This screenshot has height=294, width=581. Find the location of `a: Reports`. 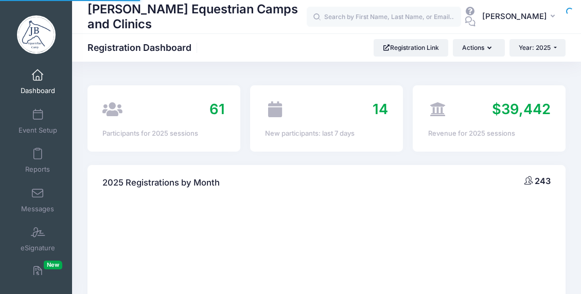

a: Reports is located at coordinates (38, 161).